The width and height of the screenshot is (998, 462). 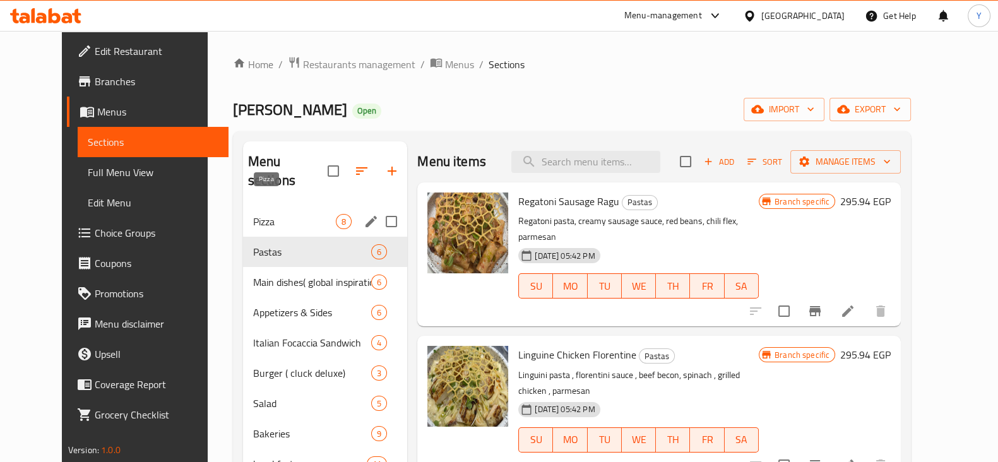 What do you see at coordinates (784, 311) in the screenshot?
I see `span: Select to update` at bounding box center [784, 311].